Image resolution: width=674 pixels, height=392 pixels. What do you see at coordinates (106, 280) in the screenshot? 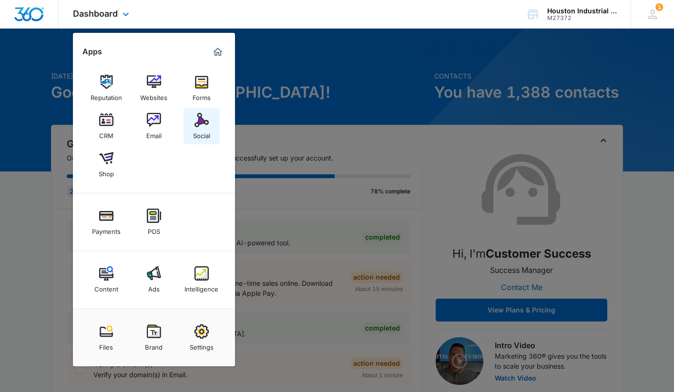
I see `a: Content` at bounding box center [106, 280].